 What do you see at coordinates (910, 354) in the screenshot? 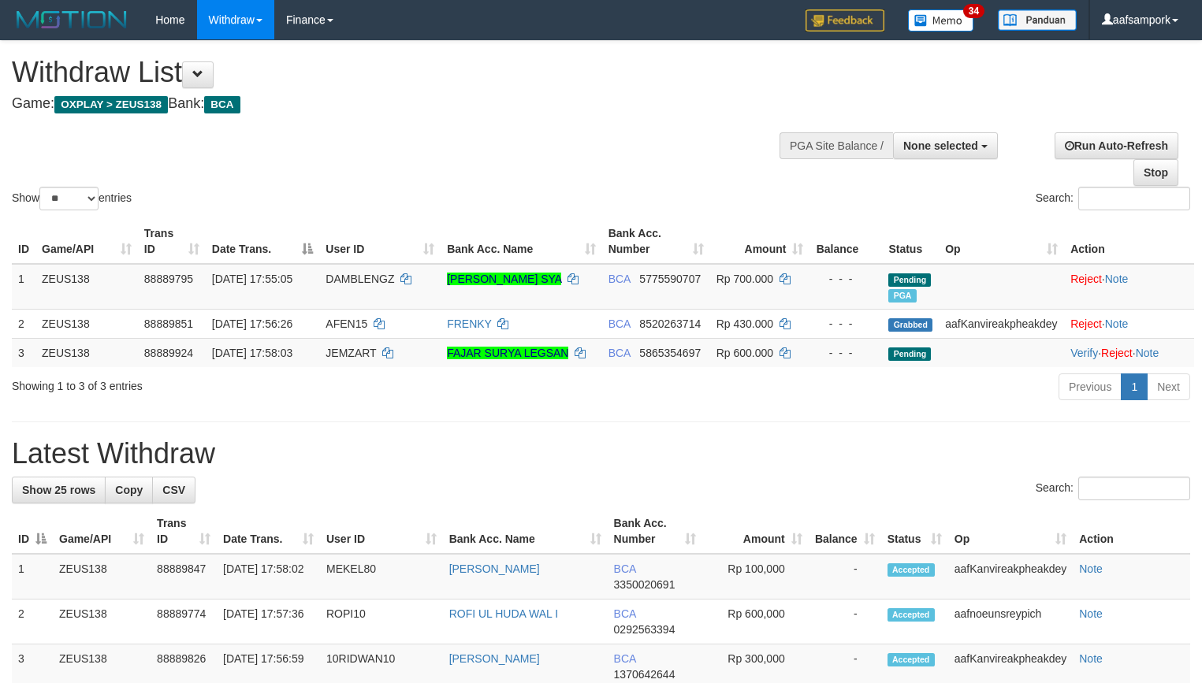
I see `span: Pending` at bounding box center [910, 354].